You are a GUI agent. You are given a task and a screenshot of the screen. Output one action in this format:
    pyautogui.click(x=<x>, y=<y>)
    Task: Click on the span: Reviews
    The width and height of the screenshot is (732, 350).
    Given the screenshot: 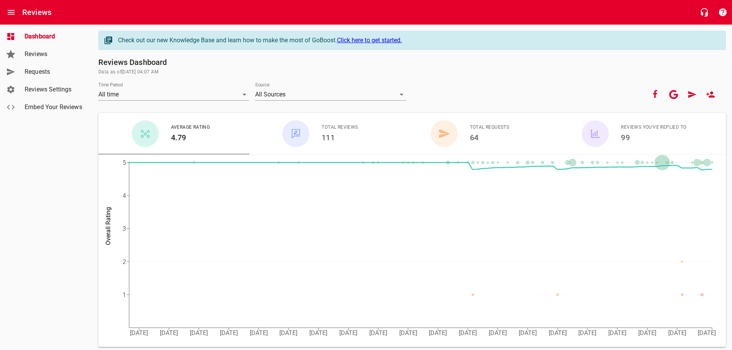 What is the action you would take?
    pyautogui.click(x=54, y=54)
    